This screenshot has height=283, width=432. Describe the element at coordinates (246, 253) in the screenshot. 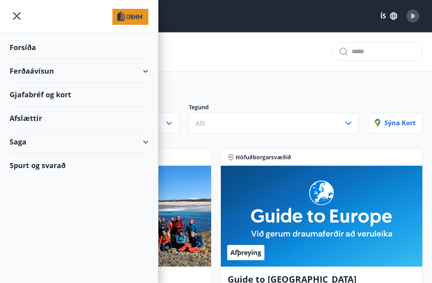

I see `span: Afþreying` at that location.